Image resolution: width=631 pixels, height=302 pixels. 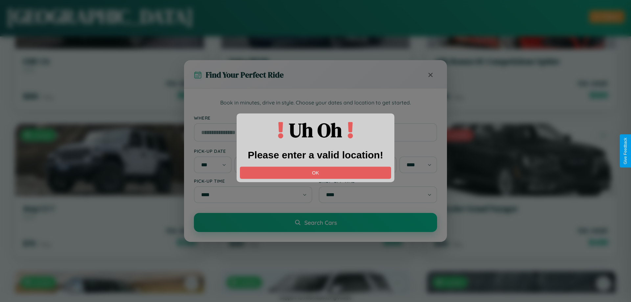 What do you see at coordinates (320, 222) in the screenshot?
I see `span: Search Cars` at bounding box center [320, 222].